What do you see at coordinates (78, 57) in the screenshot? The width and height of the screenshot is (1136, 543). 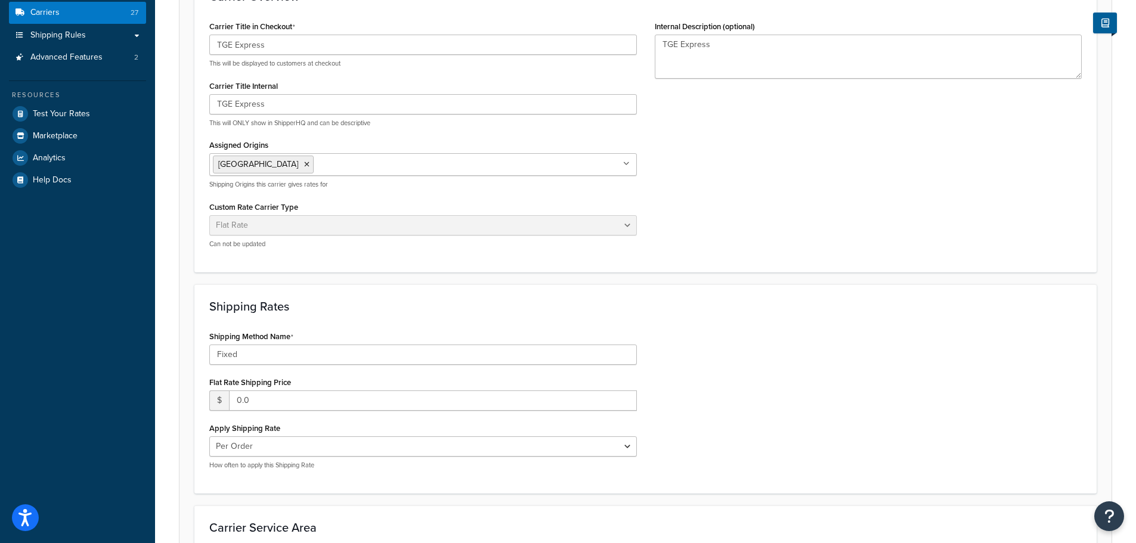 I see `a: Advanced Features2` at bounding box center [78, 57].